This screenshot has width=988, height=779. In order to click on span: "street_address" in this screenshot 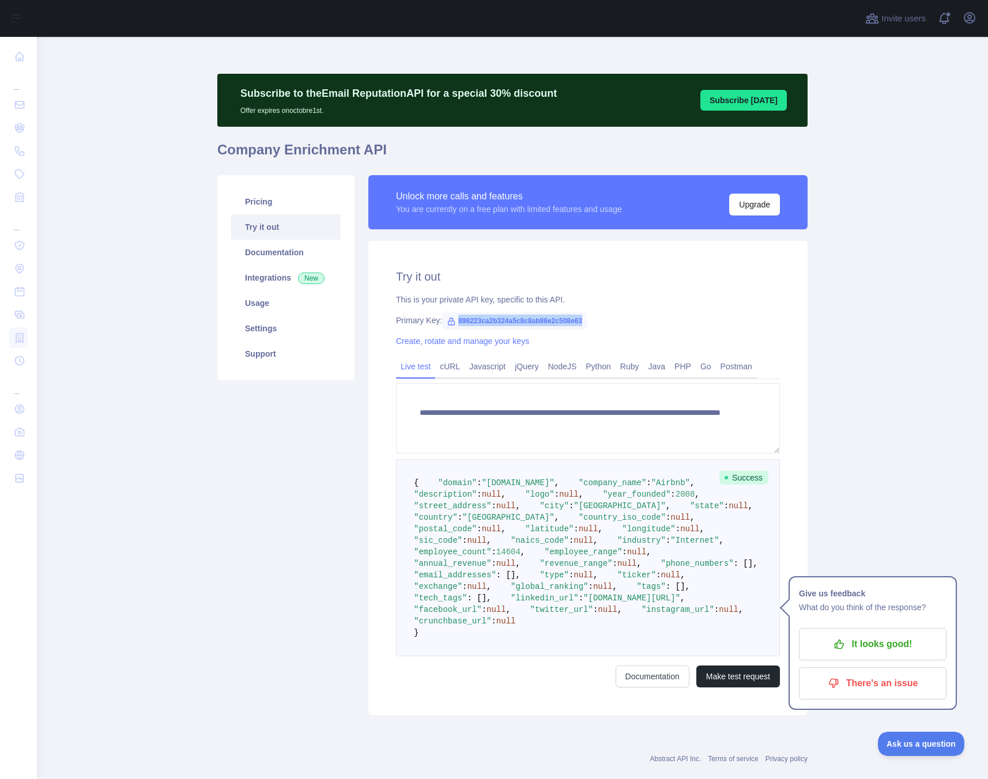, I will do `click(452, 506)`.